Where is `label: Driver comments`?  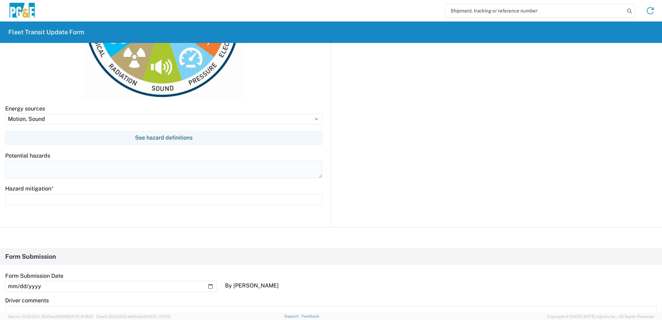
label: Driver comments is located at coordinates (27, 301).